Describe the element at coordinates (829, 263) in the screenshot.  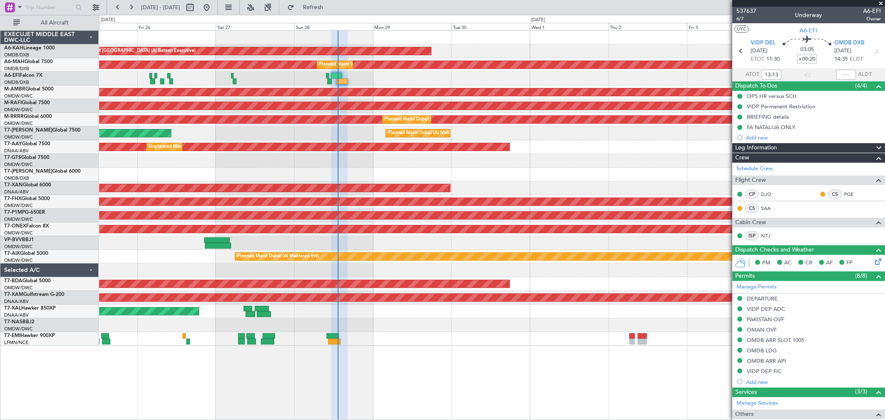
I see `span: AF` at that location.